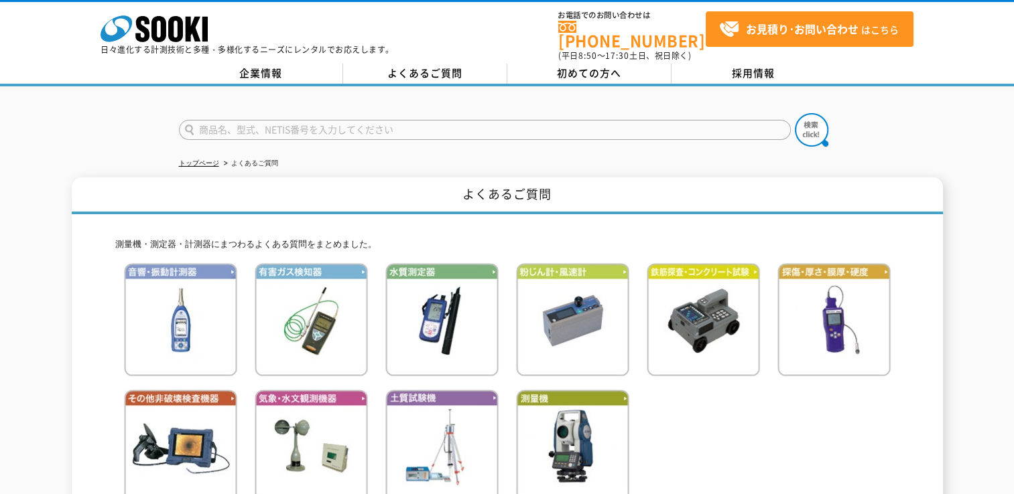  I want to click on span: お電話でのお問い合わせは, so click(632, 15).